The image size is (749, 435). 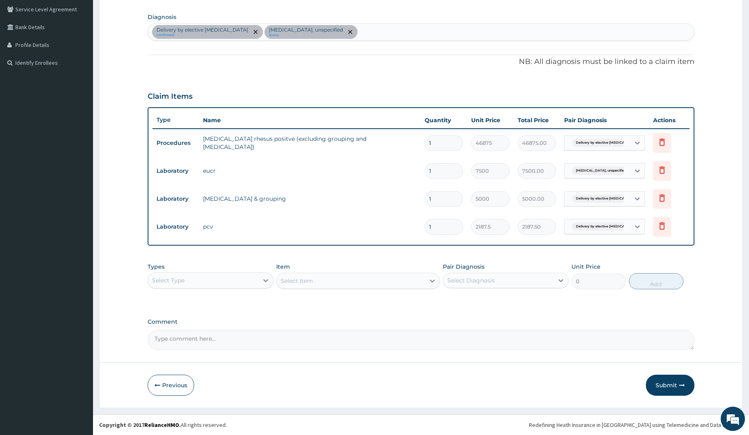 I want to click on span: We're online!, so click(x=79, y=143).